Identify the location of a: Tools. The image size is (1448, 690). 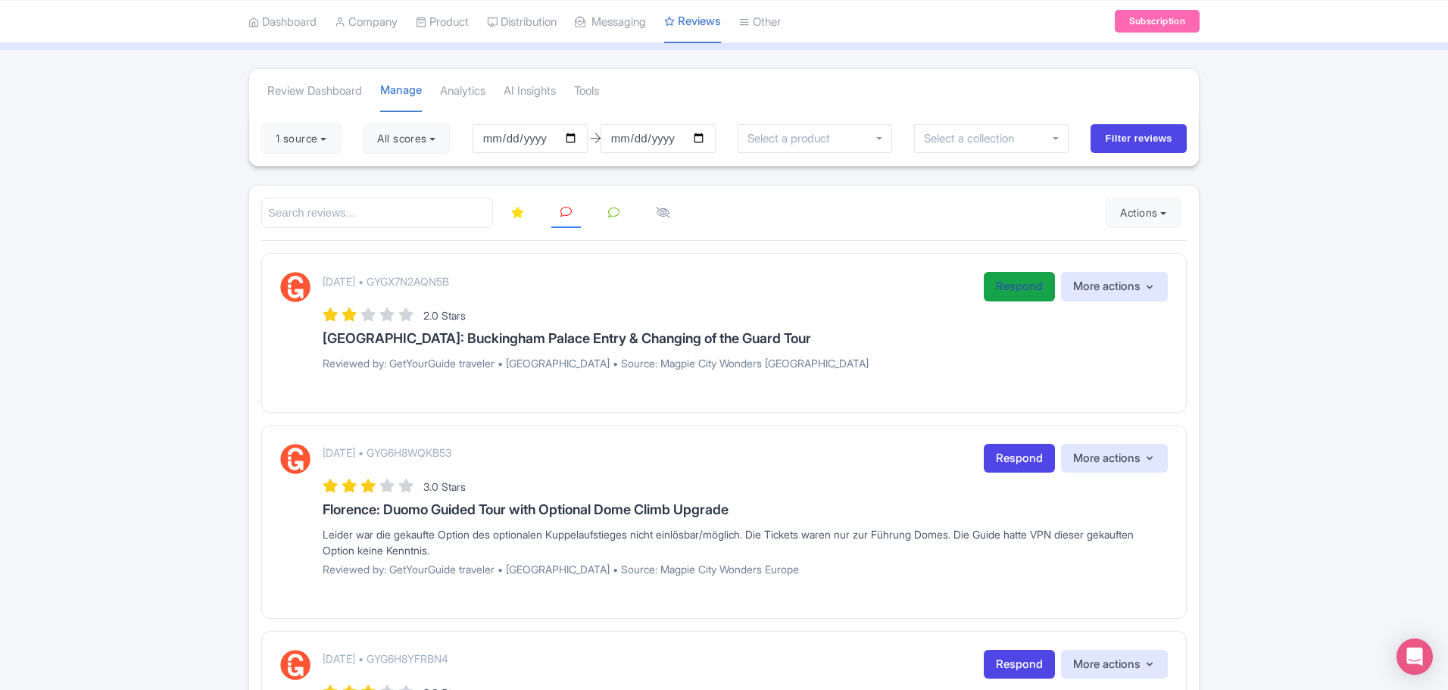
(586, 91).